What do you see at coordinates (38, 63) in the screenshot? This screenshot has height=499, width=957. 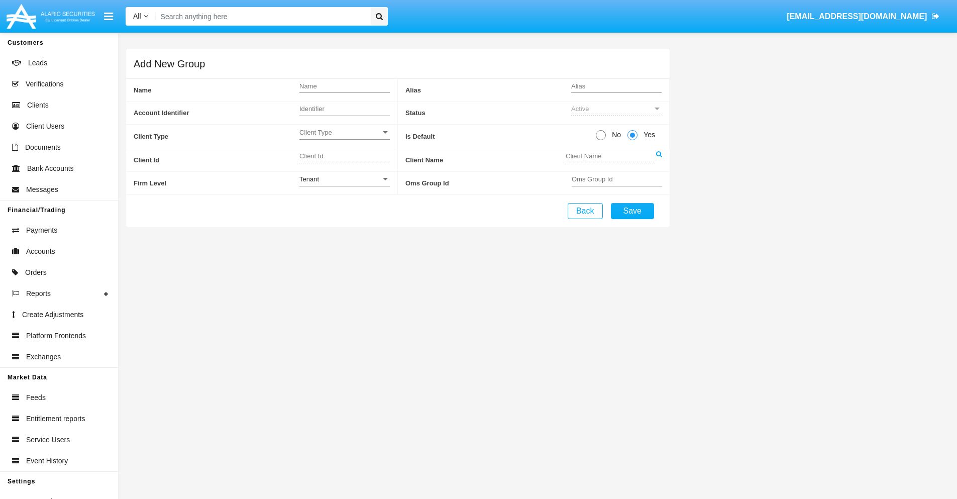 I see `span: Leads` at bounding box center [38, 63].